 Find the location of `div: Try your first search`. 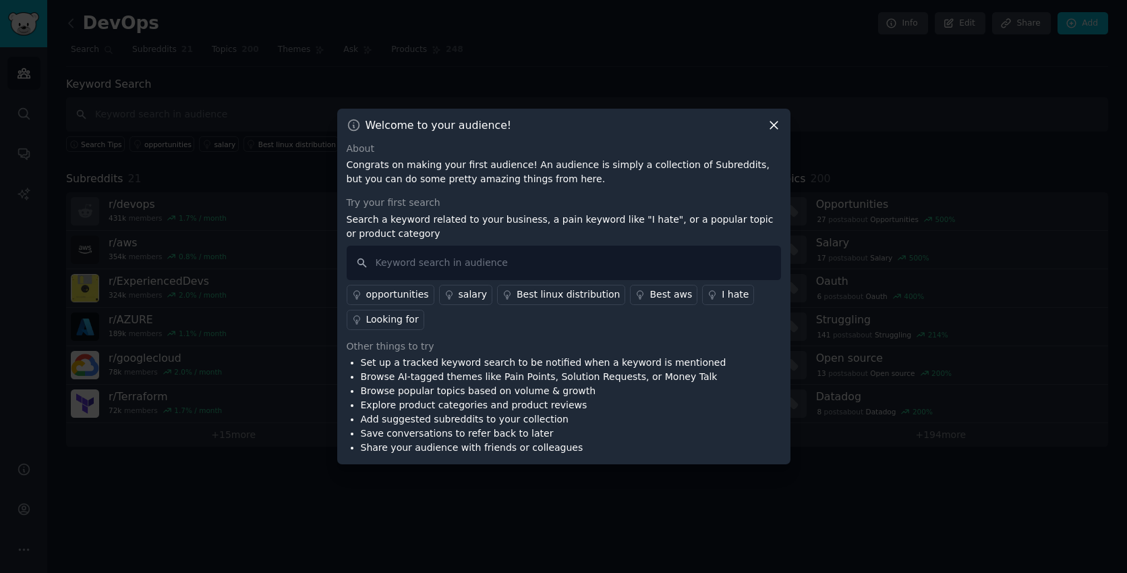

div: Try your first search is located at coordinates (564, 202).